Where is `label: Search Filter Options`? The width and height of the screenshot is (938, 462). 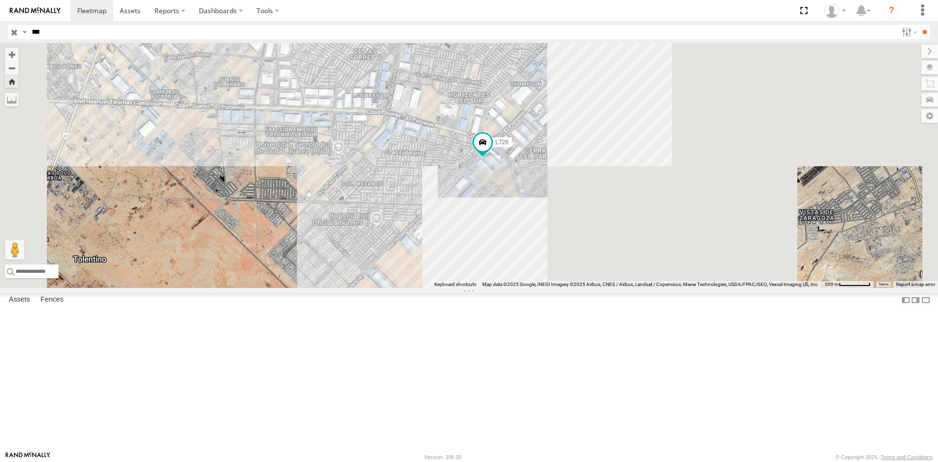 label: Search Filter Options is located at coordinates (908, 32).